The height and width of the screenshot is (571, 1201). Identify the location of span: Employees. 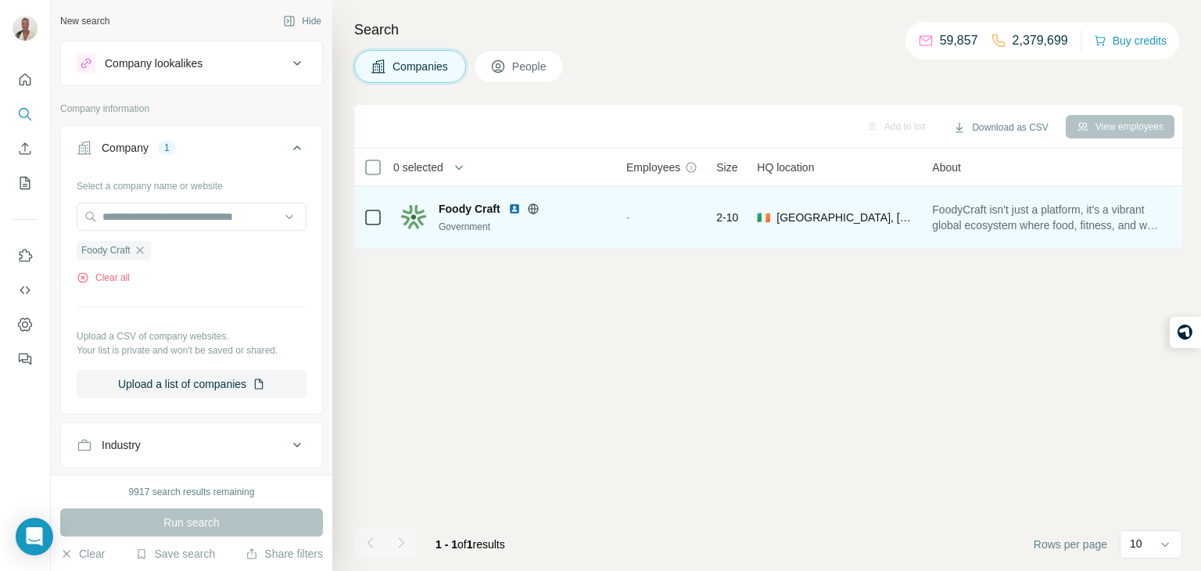
(653, 167).